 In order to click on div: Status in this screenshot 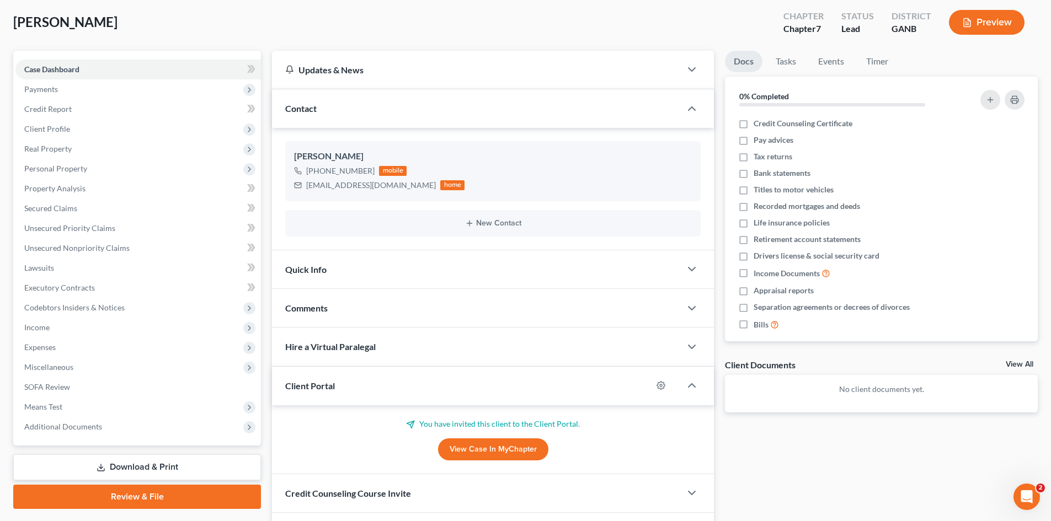, I will do `click(857, 16)`.